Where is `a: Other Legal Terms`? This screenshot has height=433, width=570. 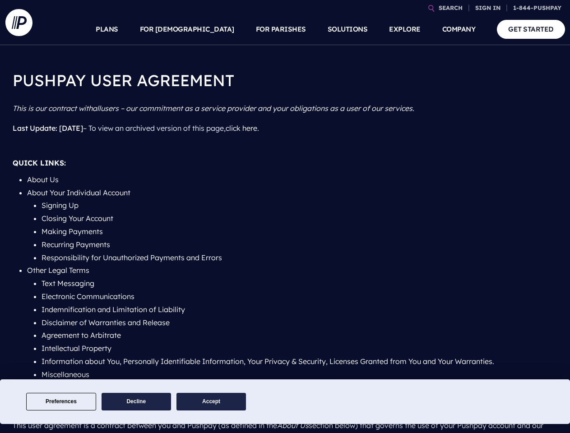 a: Other Legal Terms is located at coordinates (58, 270).